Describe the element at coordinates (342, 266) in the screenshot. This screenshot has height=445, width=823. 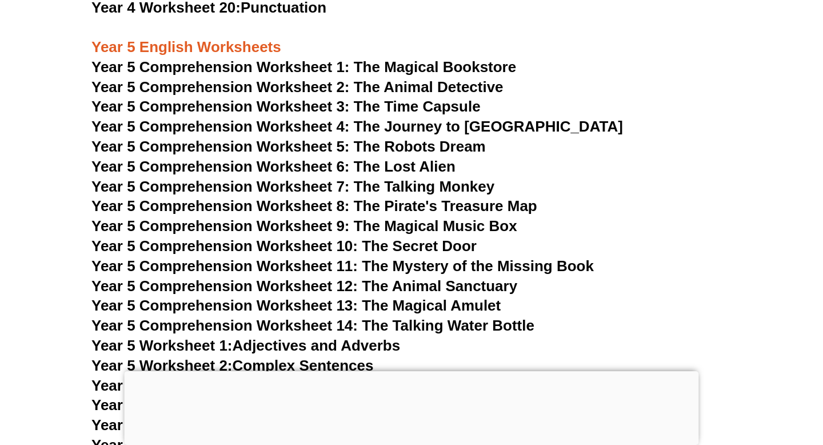
I see `span: Year 5 Comprehension Worksheet 11: The Mystery of the Missing Book` at that location.